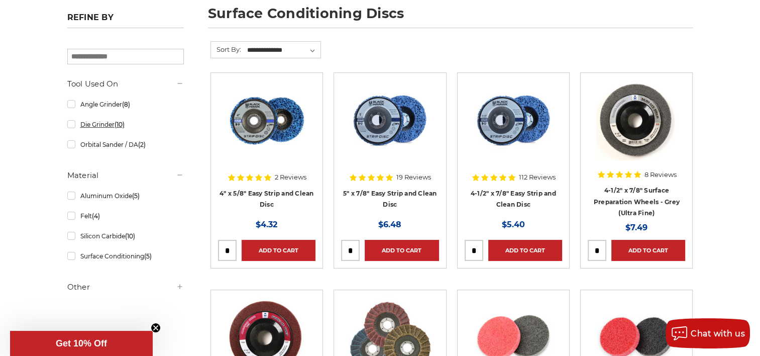  Describe the element at coordinates (81, 343) in the screenshot. I see `div: Get 10% OffClose teaser` at that location.